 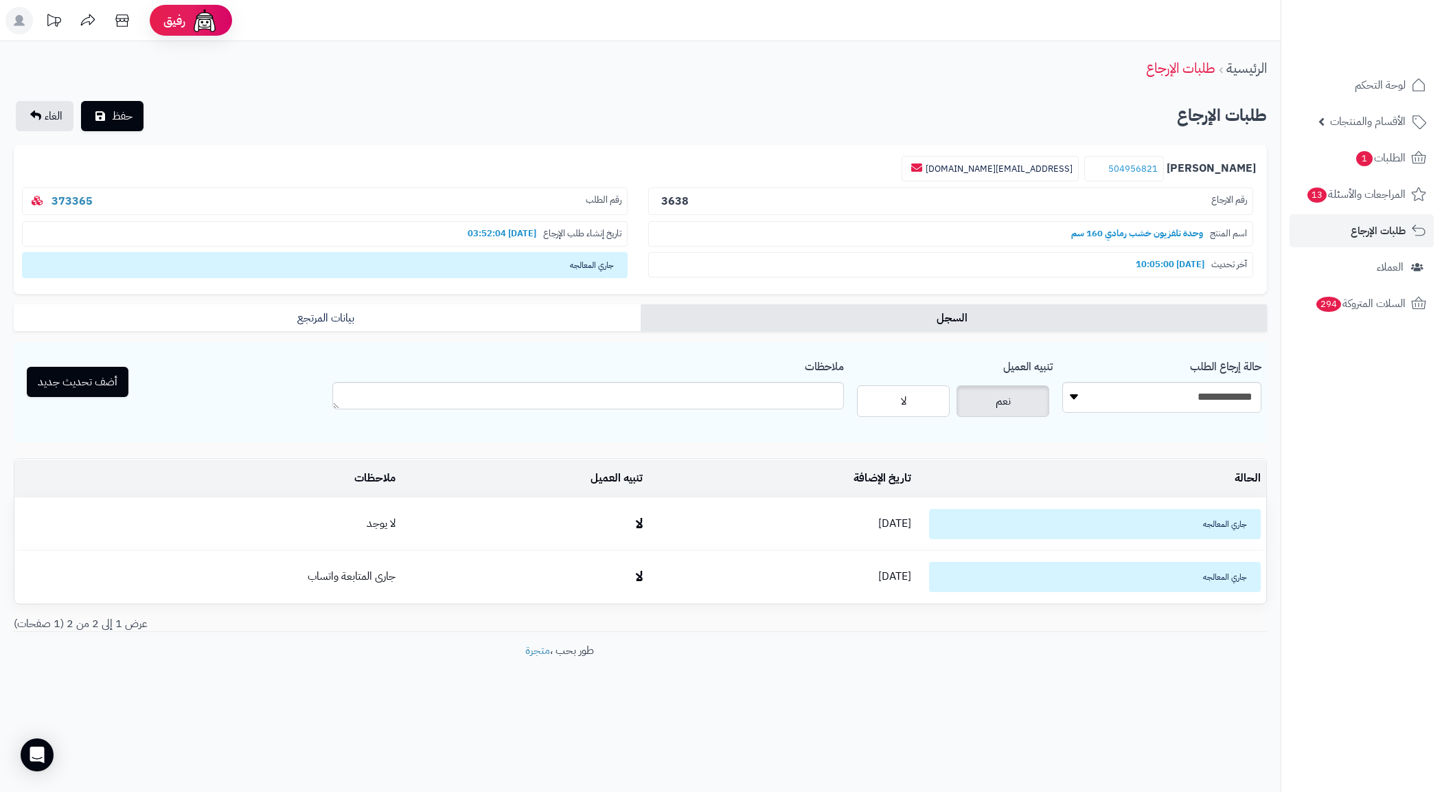 What do you see at coordinates (207, 577) in the screenshot?
I see `td: جارى المتابعة واتساب` at bounding box center [207, 577].